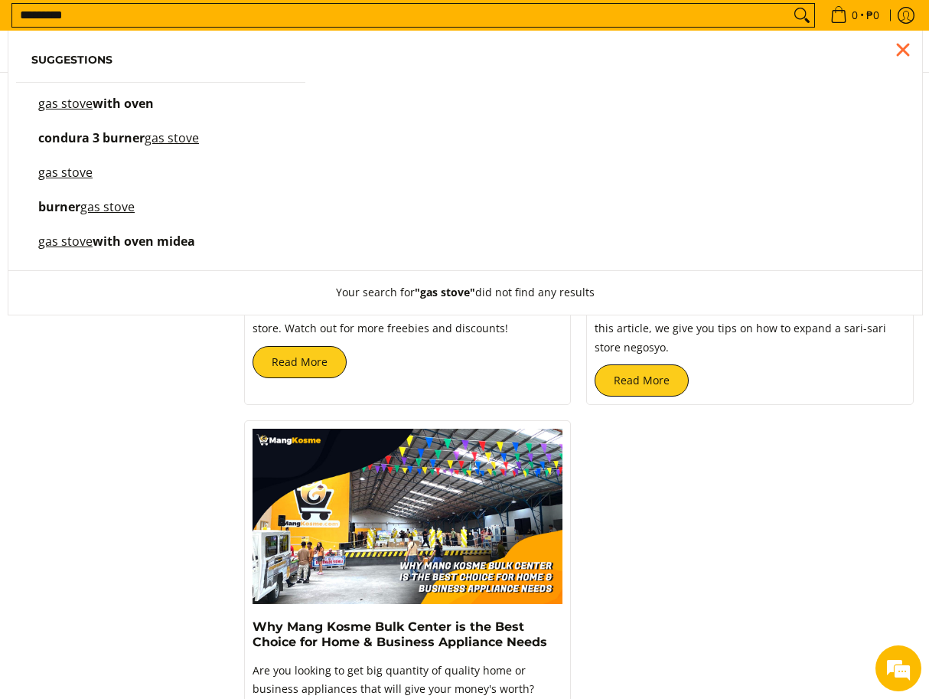 Image resolution: width=929 pixels, height=699 pixels. I want to click on strong: "gas stove", so click(445, 292).